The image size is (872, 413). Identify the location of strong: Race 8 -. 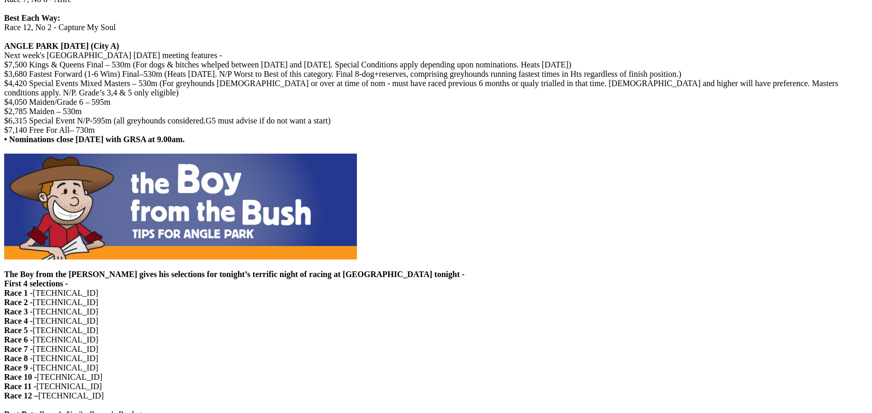
(18, 358).